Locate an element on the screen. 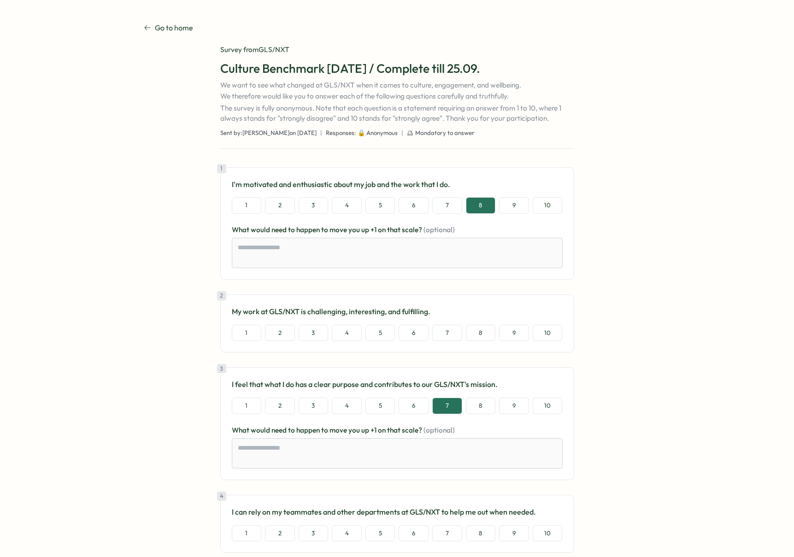 Image resolution: width=794 pixels, height=557 pixels. div: 1 is located at coordinates (222, 169).